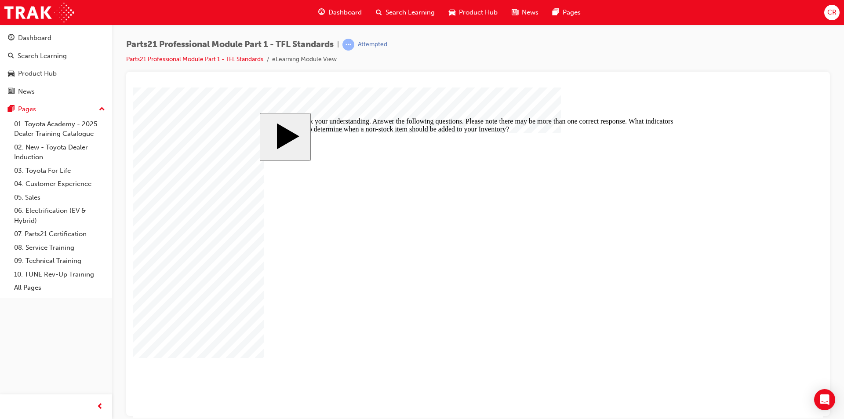  What do you see at coordinates (571, 12) in the screenshot?
I see `span: Pages` at bounding box center [571, 12].